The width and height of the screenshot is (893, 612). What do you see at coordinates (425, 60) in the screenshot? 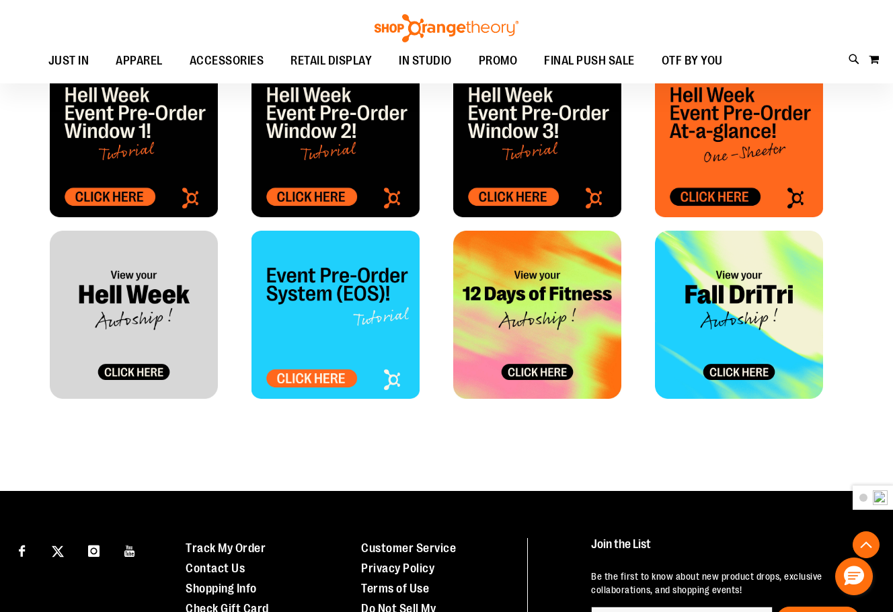
I see `a: IN STUDIO` at bounding box center [425, 60].